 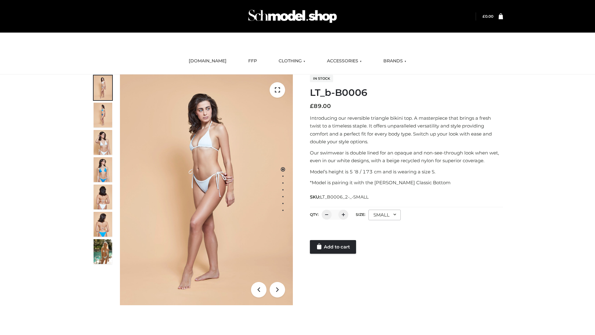 What do you see at coordinates (321, 106) in the screenshot?
I see `bdi: 89.00` at bounding box center [321, 106].